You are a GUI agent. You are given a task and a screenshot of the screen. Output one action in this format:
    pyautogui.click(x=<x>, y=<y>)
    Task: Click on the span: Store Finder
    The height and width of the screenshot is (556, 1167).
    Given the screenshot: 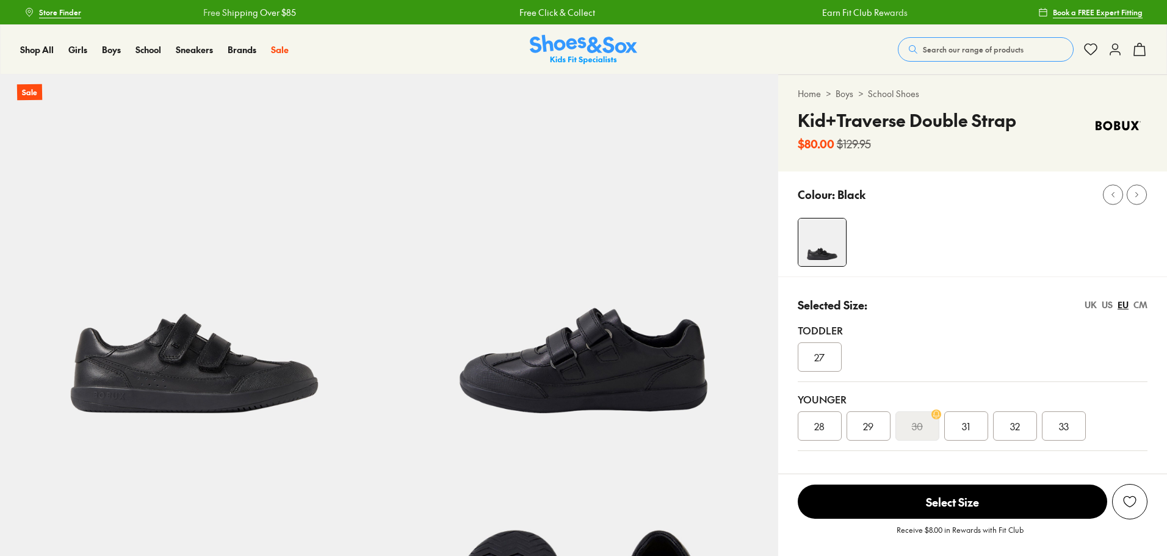 What is the action you would take?
    pyautogui.click(x=60, y=12)
    